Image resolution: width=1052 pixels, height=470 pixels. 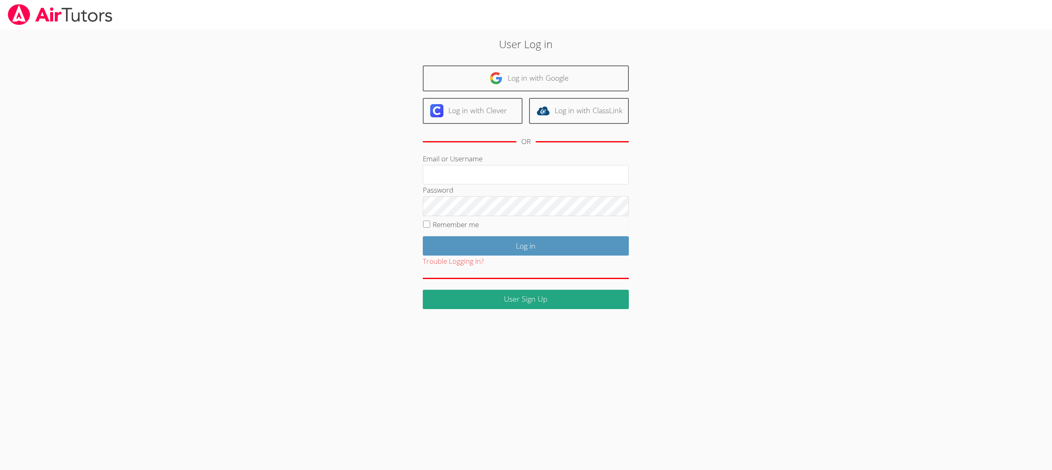 I want to click on a: Log in with ClassLink, so click(x=579, y=111).